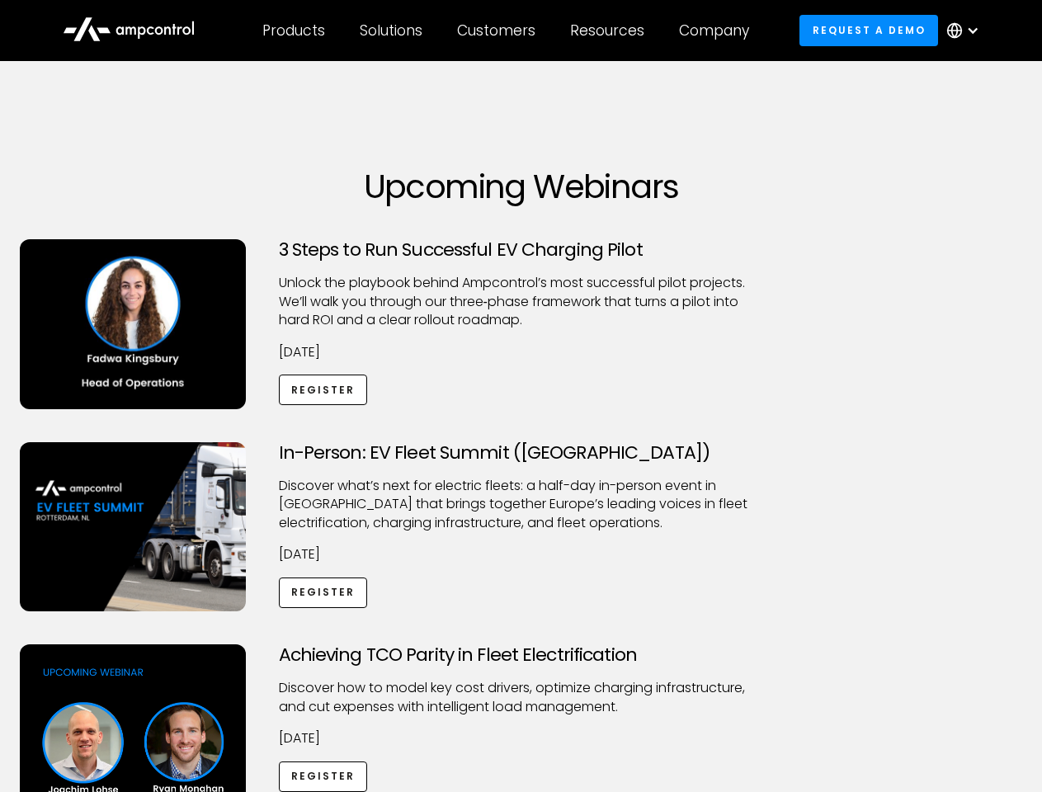  What do you see at coordinates (294, 31) in the screenshot?
I see `div: Products` at bounding box center [294, 31].